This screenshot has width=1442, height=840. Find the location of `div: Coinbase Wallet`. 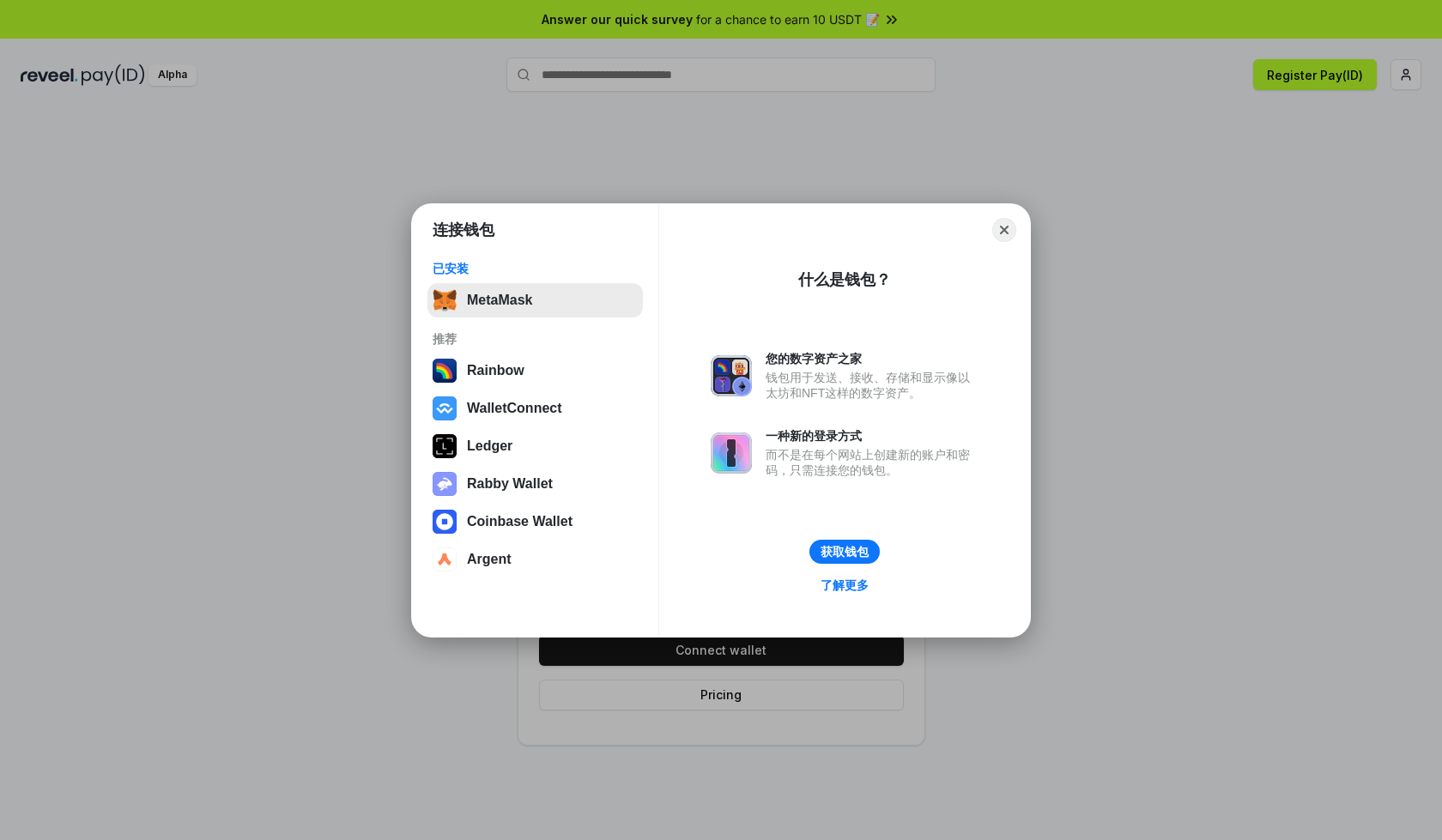

div: Coinbase Wallet is located at coordinates (519, 522).